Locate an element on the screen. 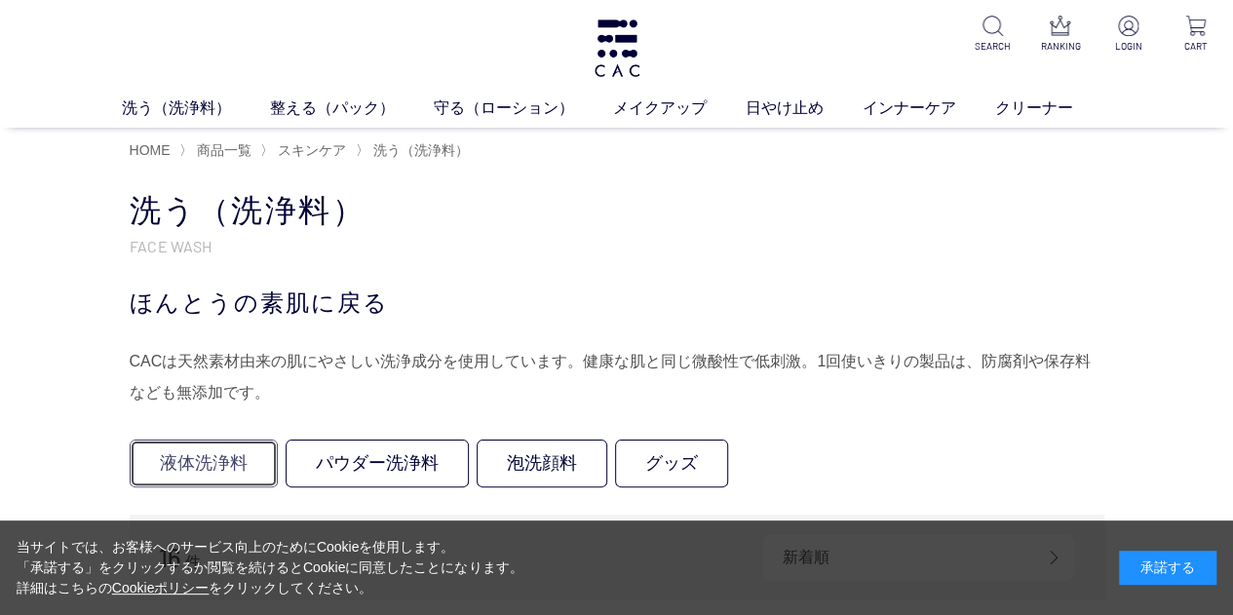 The image size is (1233, 615). div: 当サイトでは、お客様へのサービス向上のためにCookieを使用します。 「承諾する」をクリックするか閲覧を続けるとCookieに同意したことになります。 詳細はこちらの をクリックしてください。 is located at coordinates (270, 567).